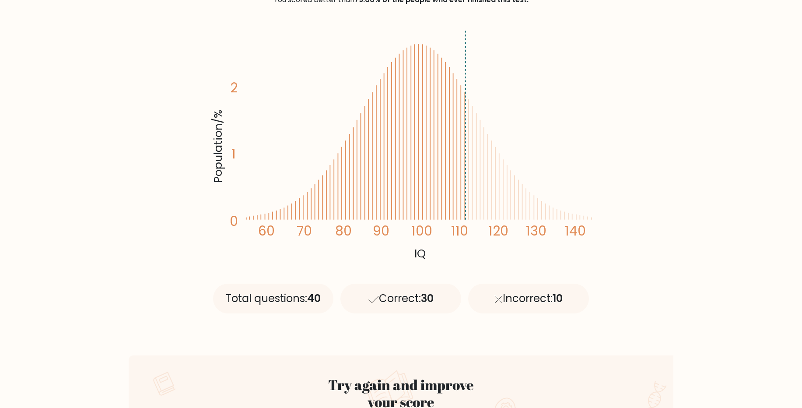 The height and width of the screenshot is (408, 802). What do you see at coordinates (576, 231) in the screenshot?
I see `tspan: 140` at bounding box center [576, 231].